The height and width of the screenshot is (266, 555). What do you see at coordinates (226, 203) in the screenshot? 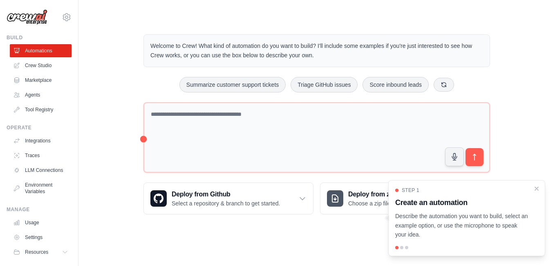
I see `p: Select a repository & branch to get started.` at bounding box center [226, 203].